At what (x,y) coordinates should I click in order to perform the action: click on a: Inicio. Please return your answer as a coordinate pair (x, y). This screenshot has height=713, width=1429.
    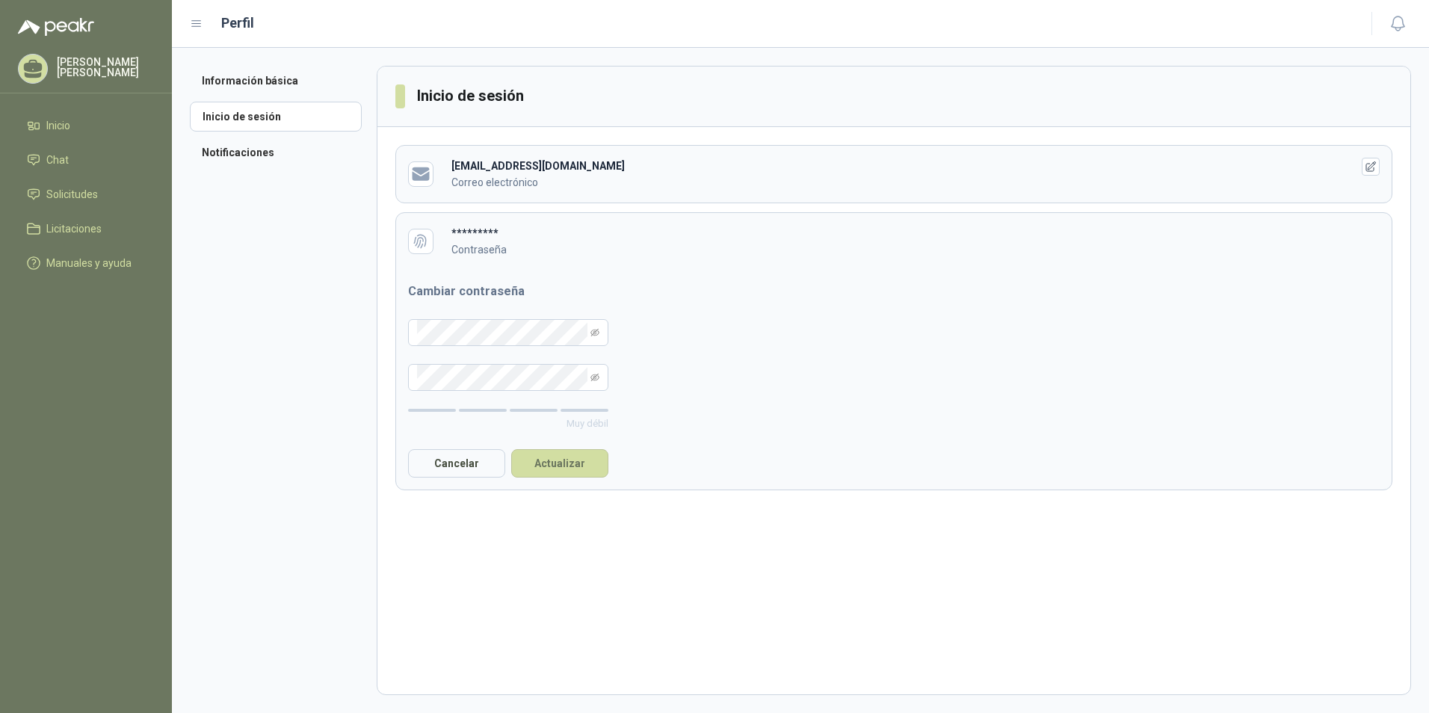
    Looking at the image, I should click on (86, 126).